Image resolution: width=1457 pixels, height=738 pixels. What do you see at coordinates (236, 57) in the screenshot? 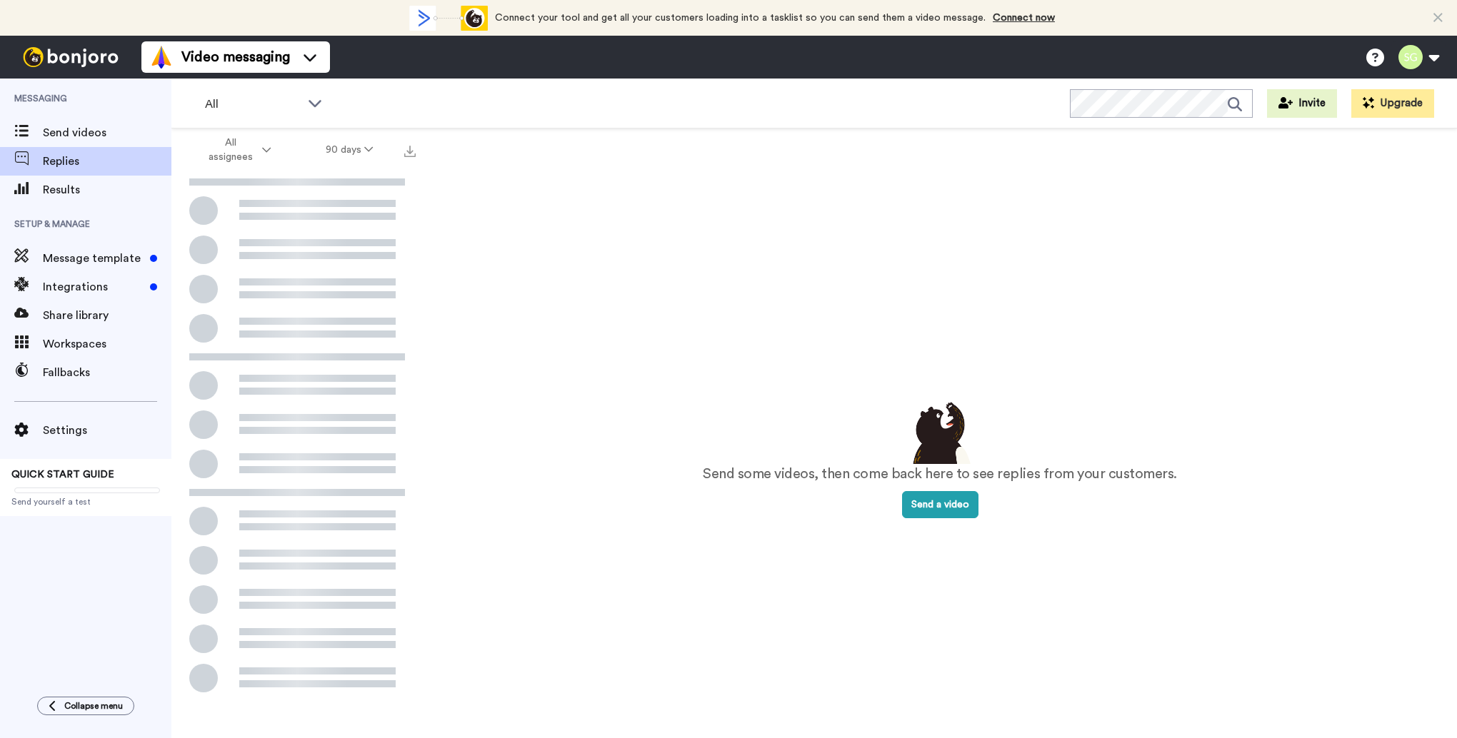
I see `span: Video messaging` at bounding box center [236, 57].